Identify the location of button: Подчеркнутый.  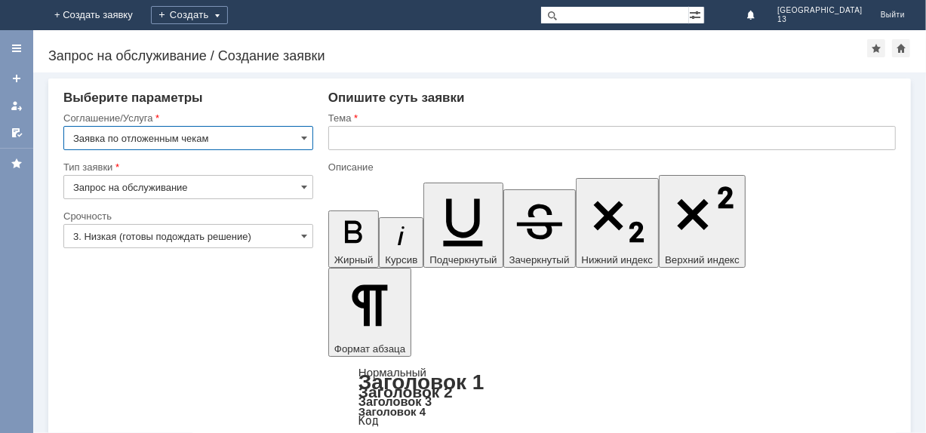
(463, 225).